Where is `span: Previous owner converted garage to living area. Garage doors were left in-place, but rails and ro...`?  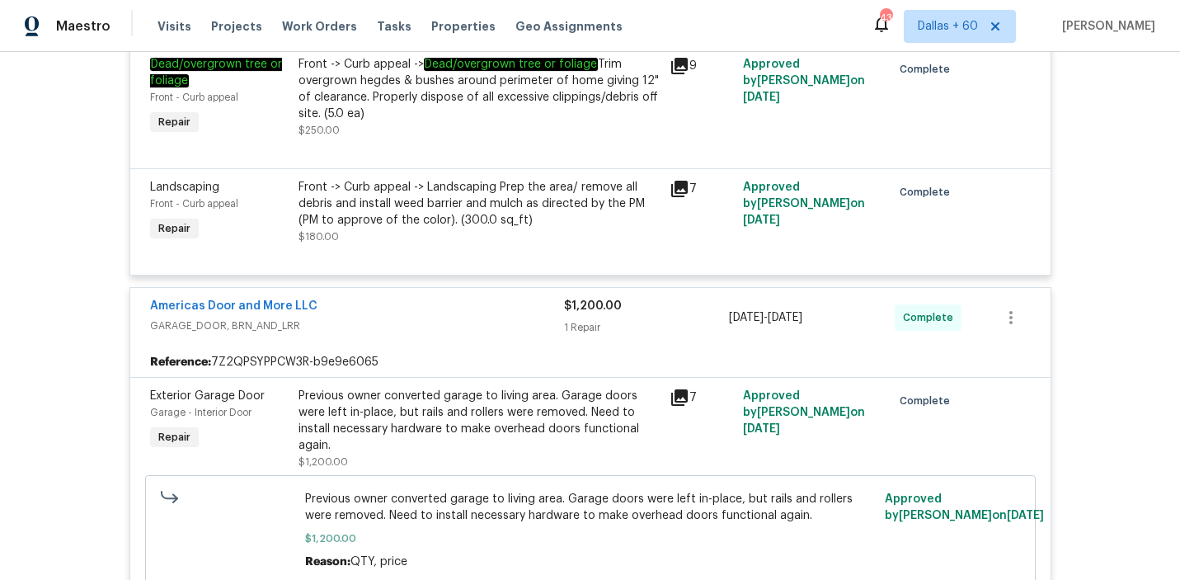 span: Previous owner converted garage to living area. Garage doors were left in-place, but rails and ro... is located at coordinates (590, 507).